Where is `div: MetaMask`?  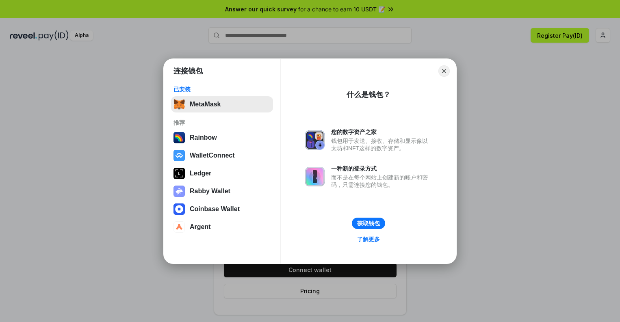 div: MetaMask is located at coordinates (205, 104).